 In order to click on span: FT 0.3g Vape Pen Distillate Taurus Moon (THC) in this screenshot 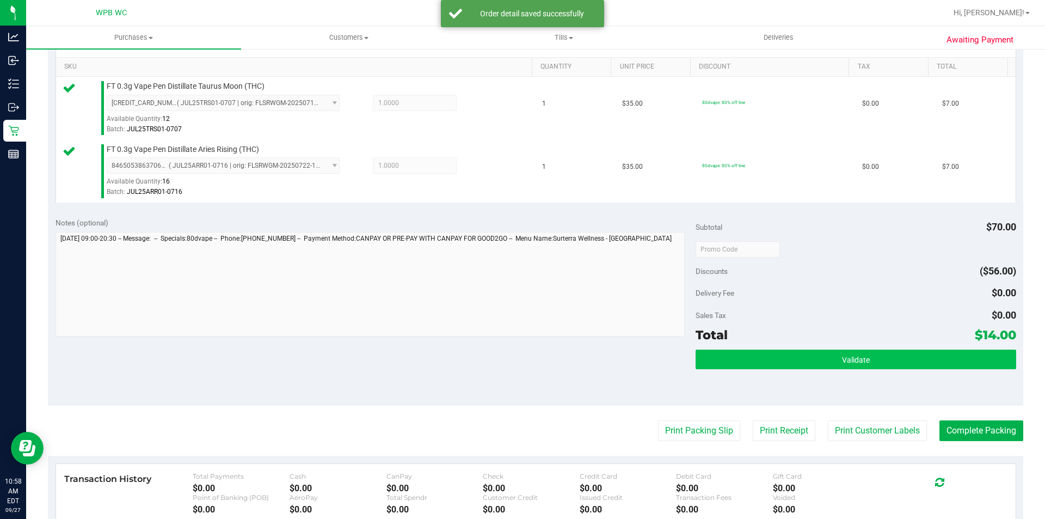, I will do `click(186, 86)`.